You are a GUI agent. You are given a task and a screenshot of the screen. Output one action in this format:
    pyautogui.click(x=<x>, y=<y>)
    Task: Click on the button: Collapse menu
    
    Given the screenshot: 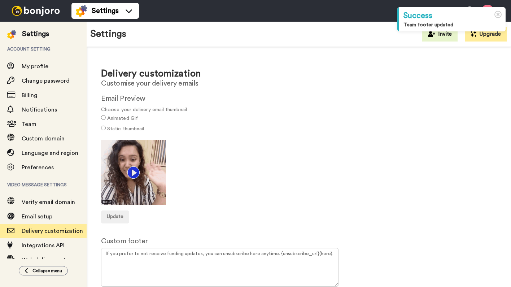 What is the action you would take?
    pyautogui.click(x=43, y=271)
    